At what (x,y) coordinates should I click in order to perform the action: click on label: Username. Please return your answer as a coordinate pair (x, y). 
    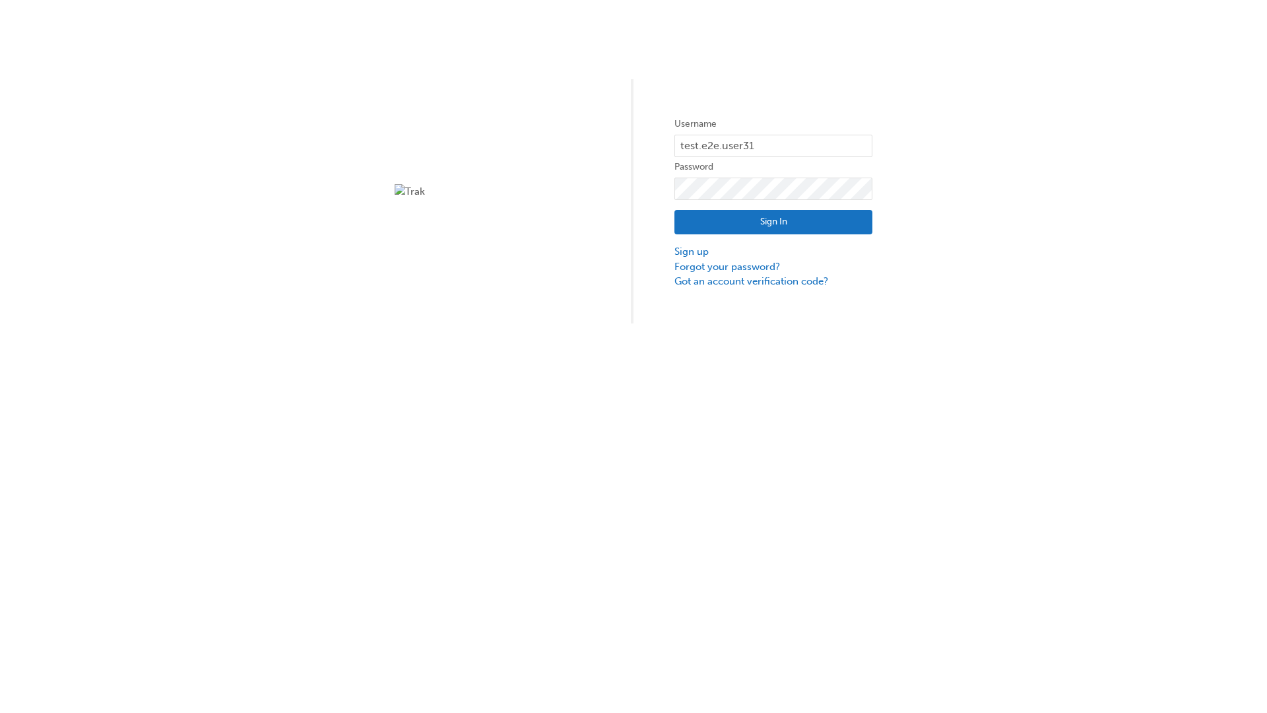
    Looking at the image, I should click on (774, 124).